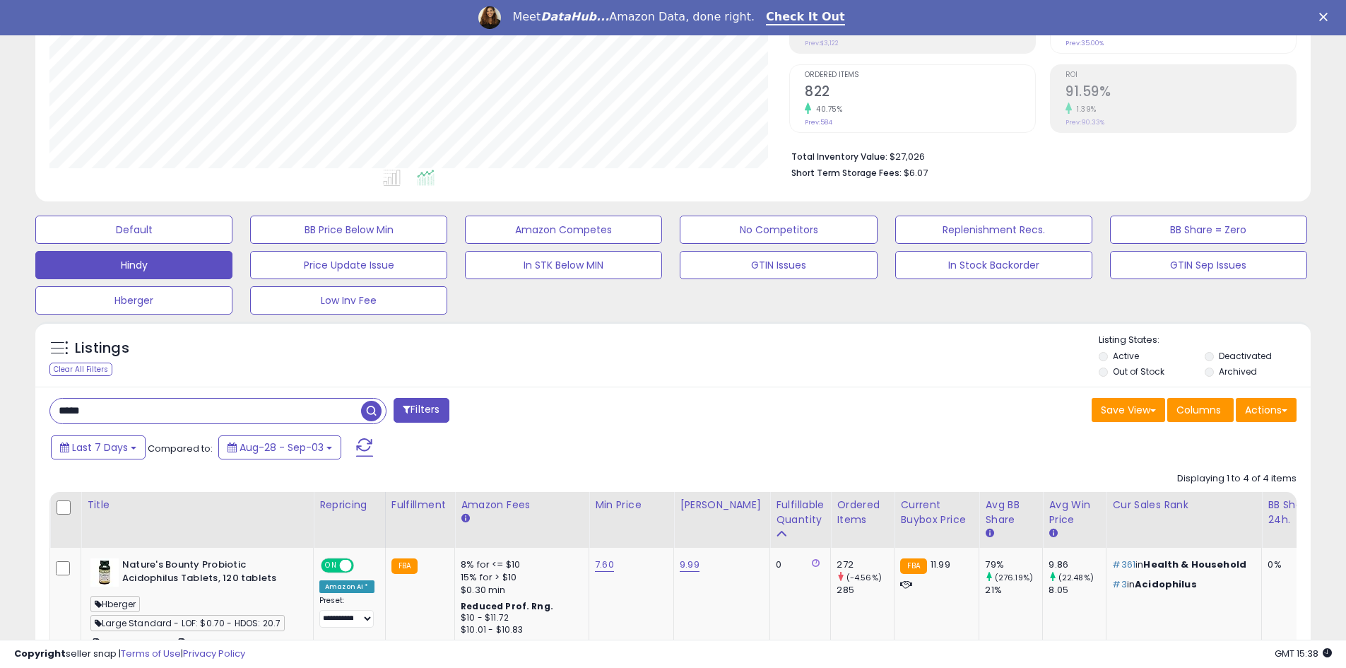 This screenshot has height=668, width=1346. I want to click on div: $10 - $11.72, so click(519, 618).